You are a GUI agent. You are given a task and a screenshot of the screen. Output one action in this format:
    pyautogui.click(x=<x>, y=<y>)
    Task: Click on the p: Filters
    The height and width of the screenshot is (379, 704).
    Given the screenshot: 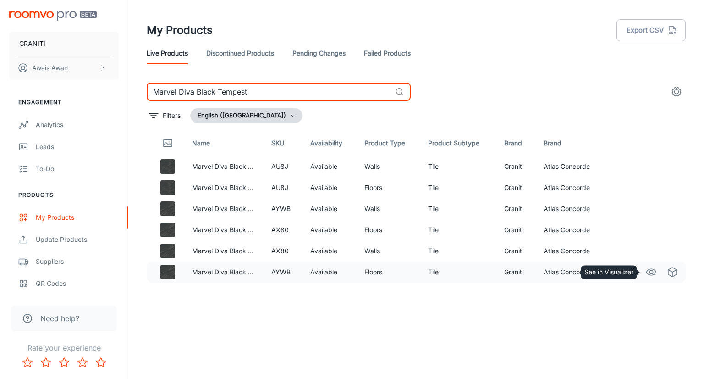 What is the action you would take?
    pyautogui.click(x=171, y=116)
    